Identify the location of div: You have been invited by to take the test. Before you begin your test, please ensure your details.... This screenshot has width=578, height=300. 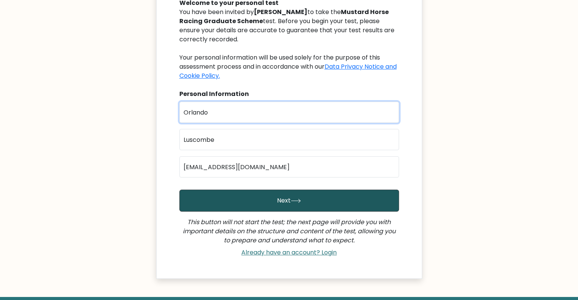
(289, 44).